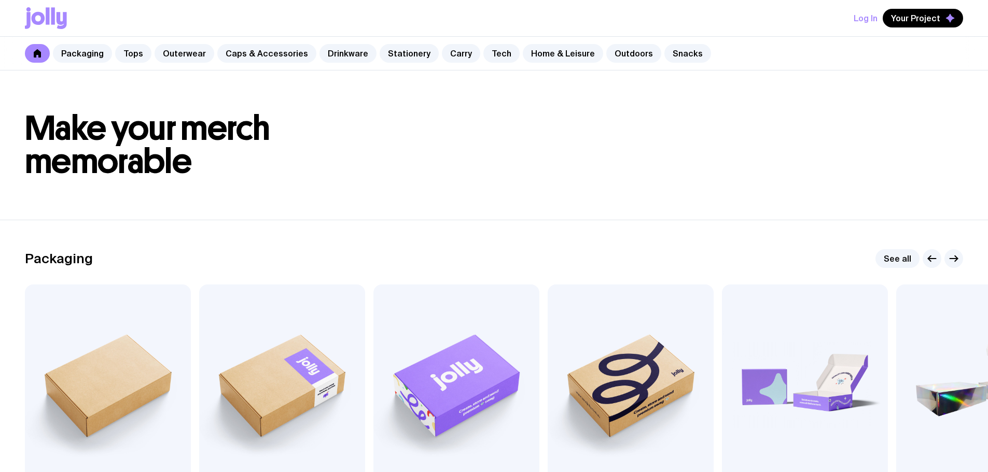  I want to click on a: Home & Leisure, so click(563, 53).